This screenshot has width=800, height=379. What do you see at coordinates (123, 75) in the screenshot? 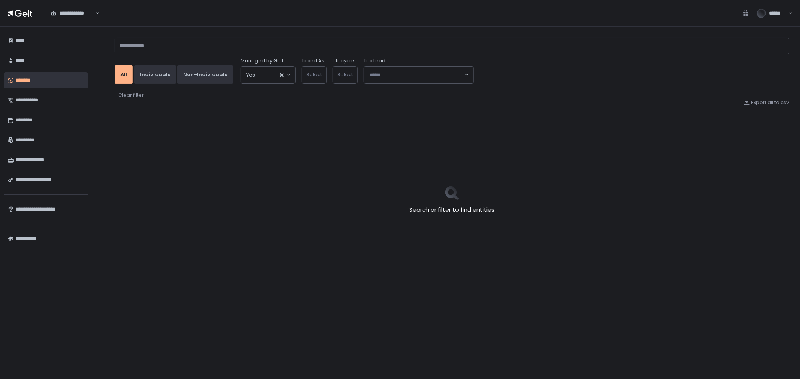
I see `div: All` at bounding box center [123, 75].